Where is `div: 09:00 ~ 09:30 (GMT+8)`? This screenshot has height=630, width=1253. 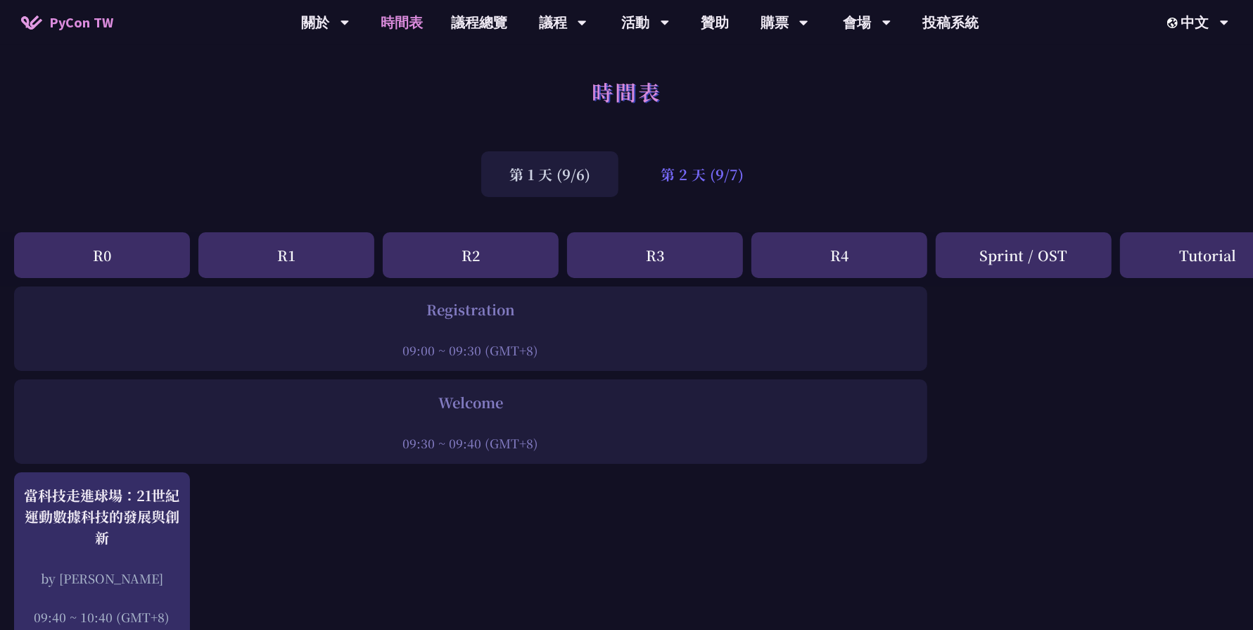 div: 09:00 ~ 09:30 (GMT+8) is located at coordinates (471, 350).